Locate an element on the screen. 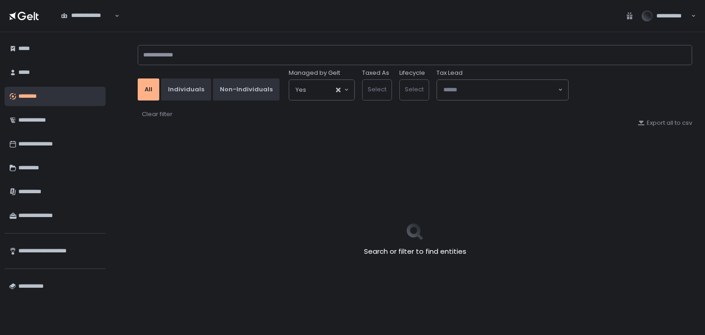 The height and width of the screenshot is (335, 705). button: Export all to csv is located at coordinates (664, 123).